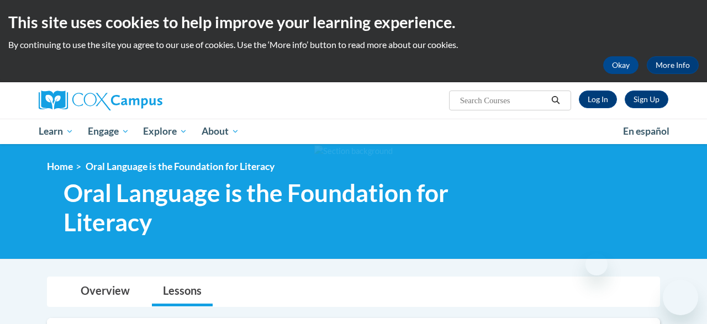  I want to click on input: Search Courses, so click(503, 100).